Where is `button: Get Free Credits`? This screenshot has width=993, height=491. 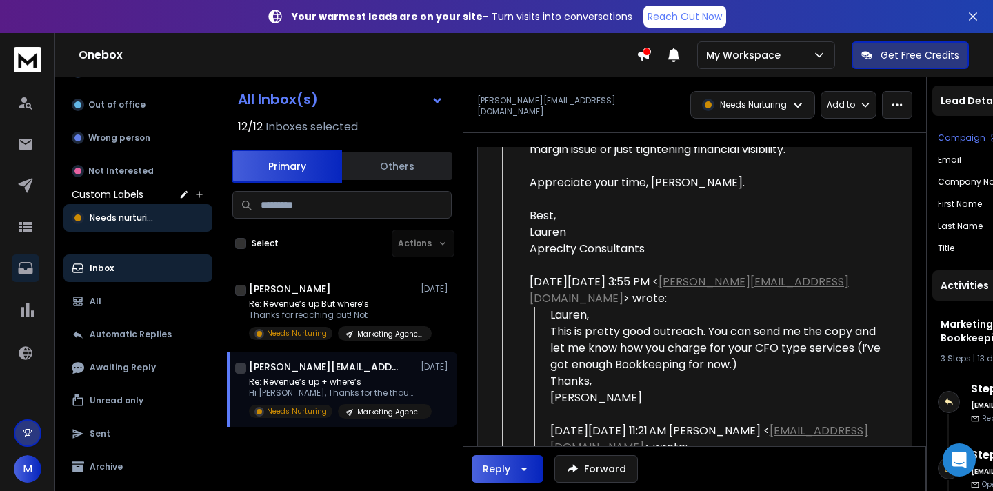 button: Get Free Credits is located at coordinates (910, 55).